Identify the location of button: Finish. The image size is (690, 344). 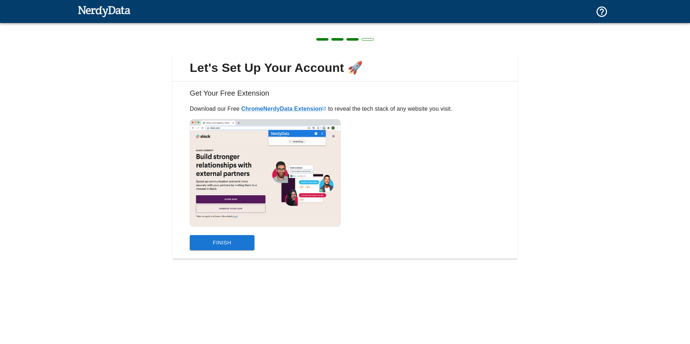
(222, 242).